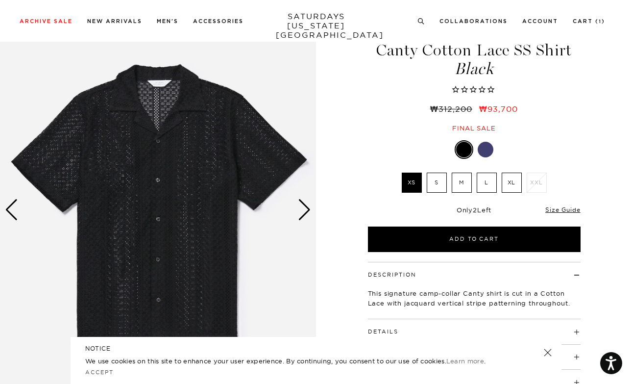  Describe the element at coordinates (475, 210) in the screenshot. I see `span: 2` at that location.